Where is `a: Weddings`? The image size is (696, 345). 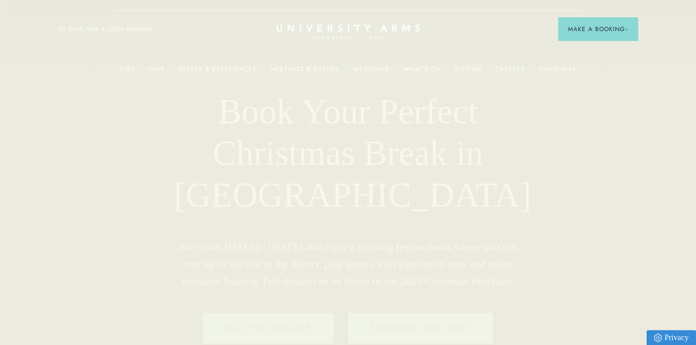 a: Weddings is located at coordinates (371, 72).